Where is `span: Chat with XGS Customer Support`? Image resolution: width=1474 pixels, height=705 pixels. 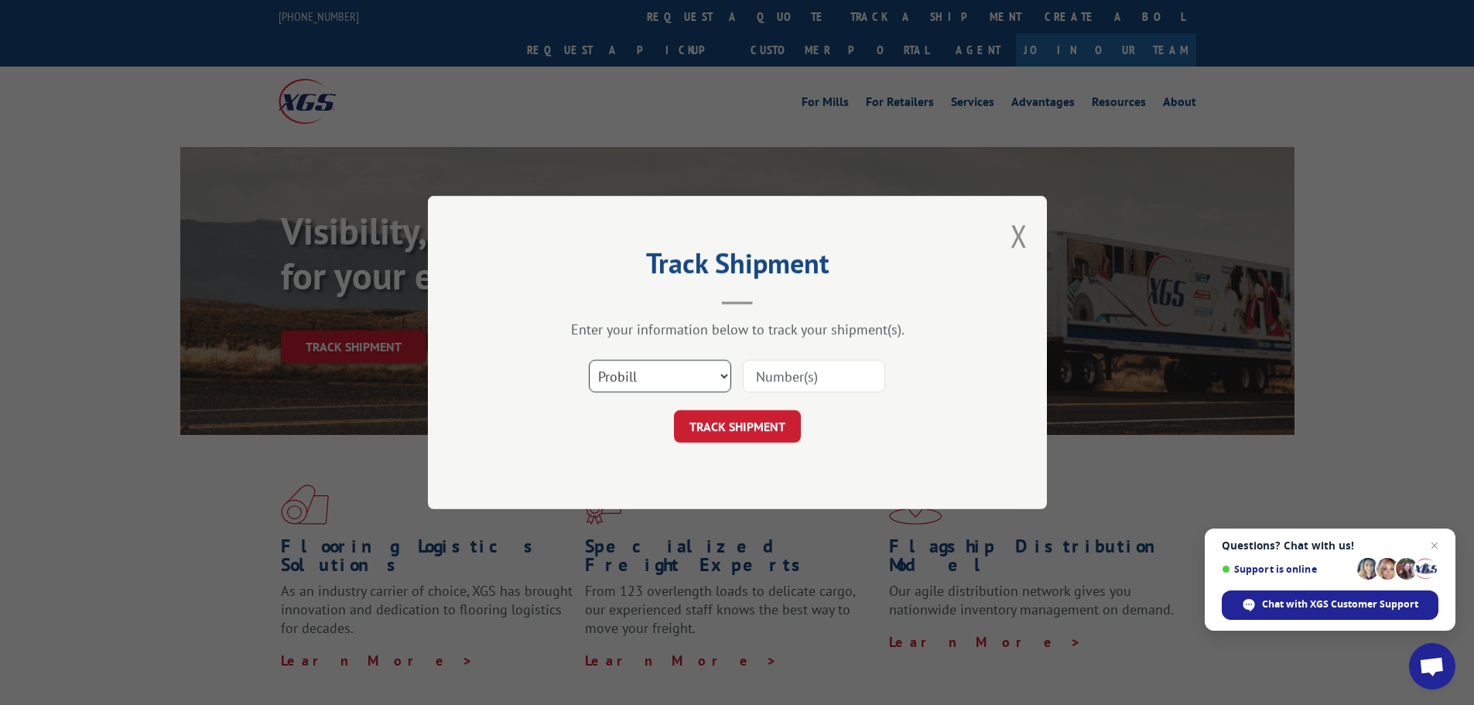
span: Chat with XGS Customer Support is located at coordinates (1340, 604).